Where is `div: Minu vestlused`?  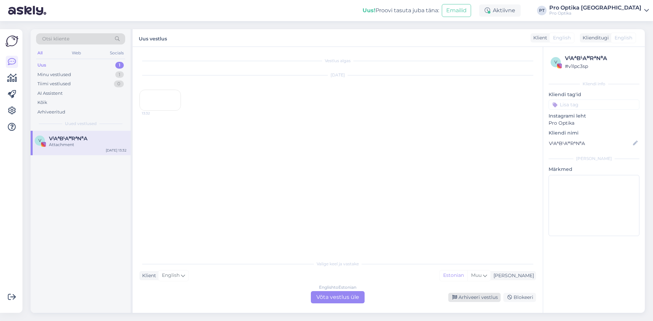
div: Minu vestlused is located at coordinates (54, 75).